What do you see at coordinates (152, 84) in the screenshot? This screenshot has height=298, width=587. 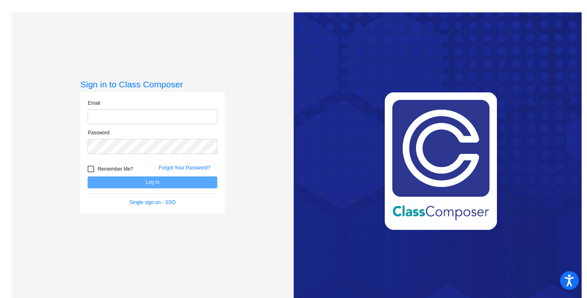 I see `h3: Sign in to Class Composer` at bounding box center [152, 84].